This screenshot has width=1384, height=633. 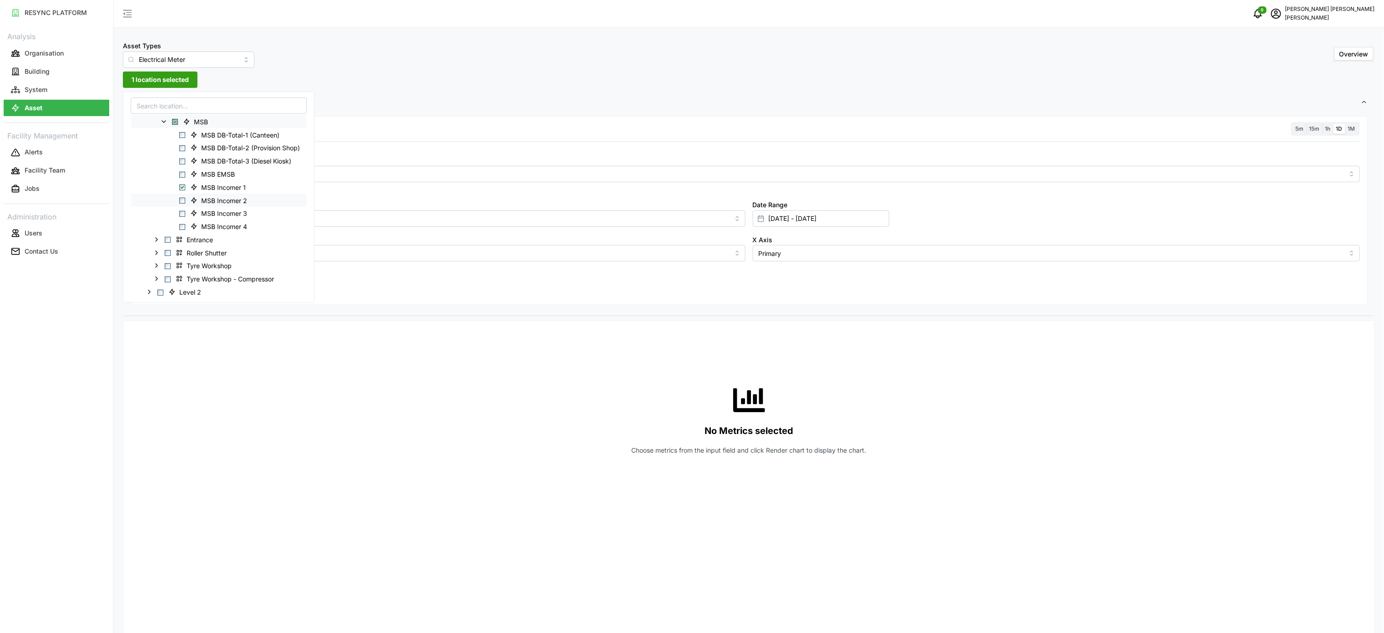 What do you see at coordinates (37, 71) in the screenshot?
I see `p: Building` at bounding box center [37, 71].